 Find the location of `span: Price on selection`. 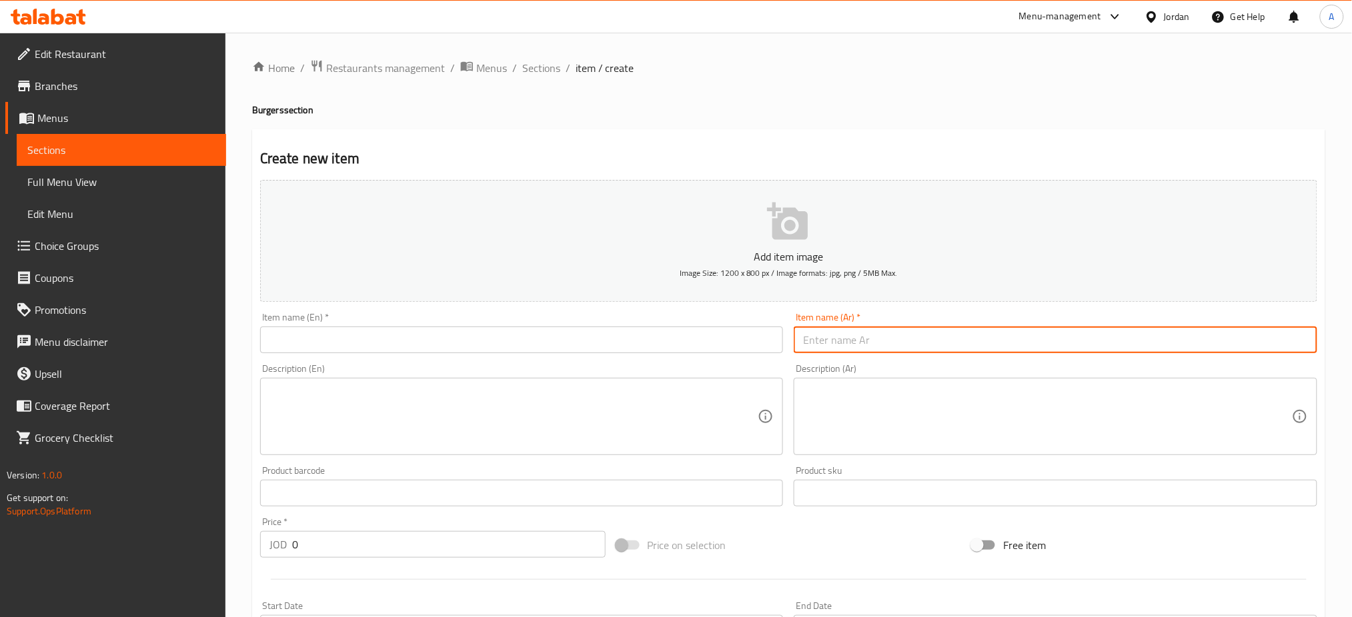

span: Price on selection is located at coordinates (687, 545).